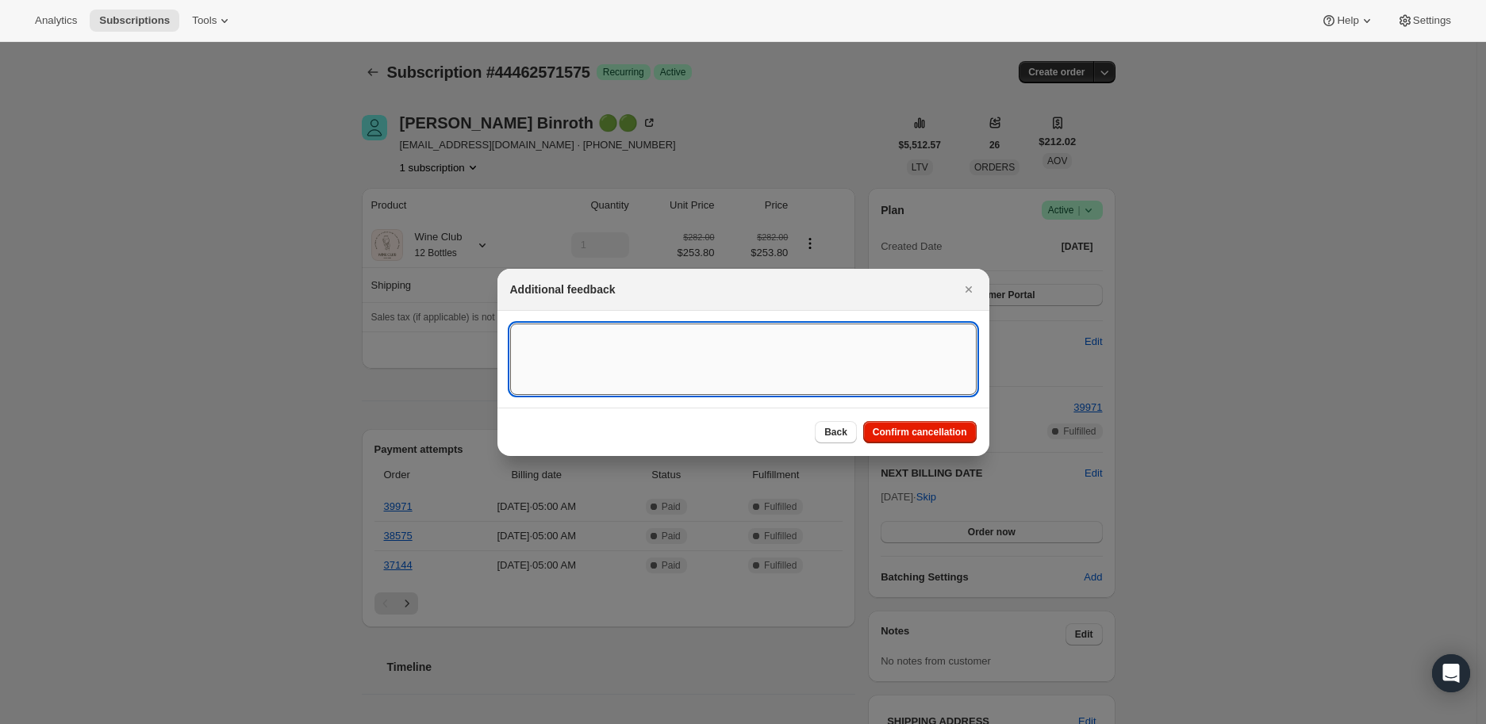 This screenshot has width=1486, height=724. I want to click on span: Analytics, so click(56, 21).